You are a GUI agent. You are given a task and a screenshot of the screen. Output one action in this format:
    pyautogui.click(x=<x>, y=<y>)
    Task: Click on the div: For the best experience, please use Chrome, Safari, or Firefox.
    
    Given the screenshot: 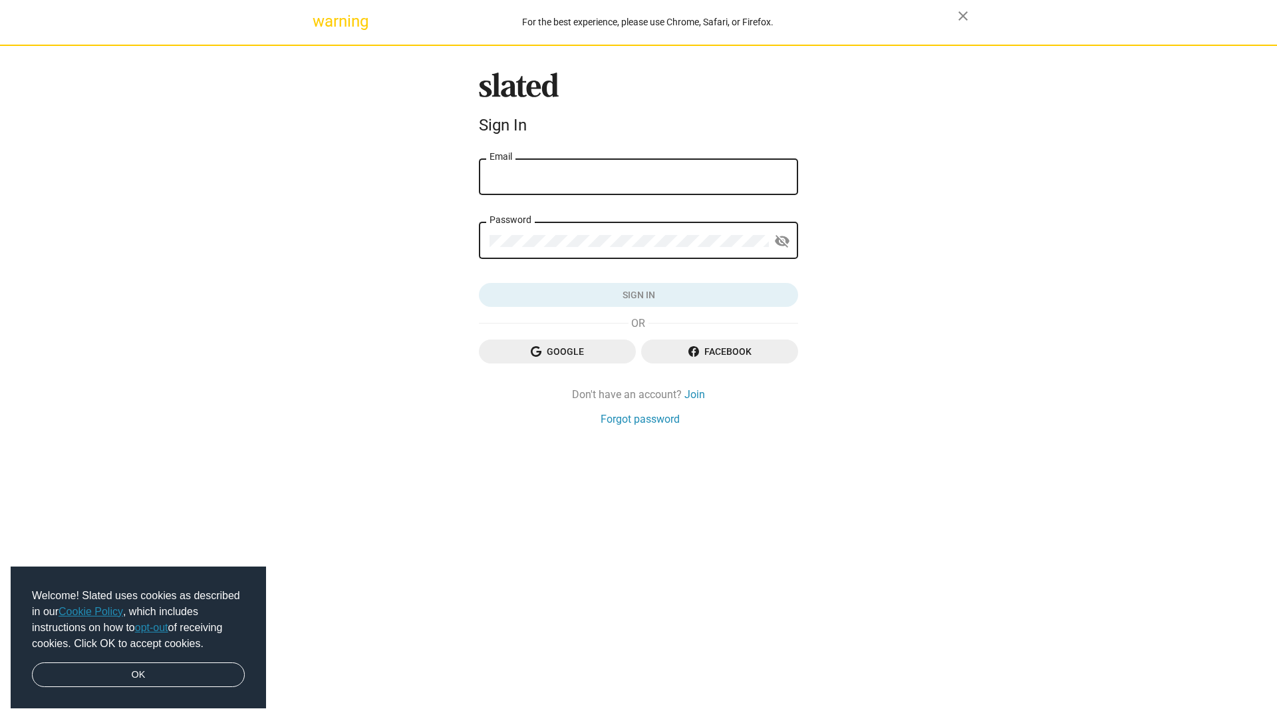 What is the action you would take?
    pyautogui.click(x=648, y=22)
    